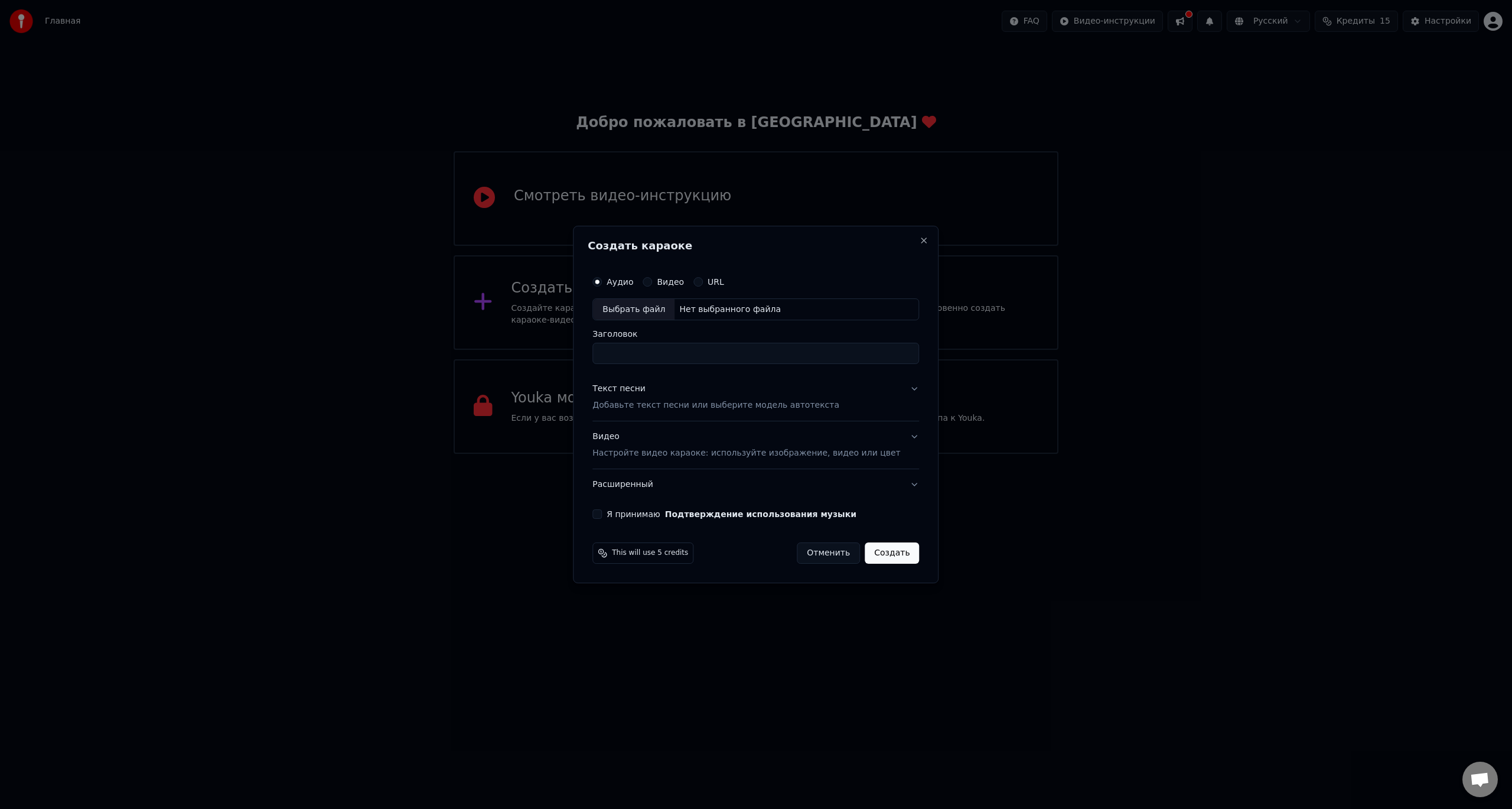  Describe the element at coordinates (731, 514) in the screenshot. I see `label: Я принимаю` at that location.